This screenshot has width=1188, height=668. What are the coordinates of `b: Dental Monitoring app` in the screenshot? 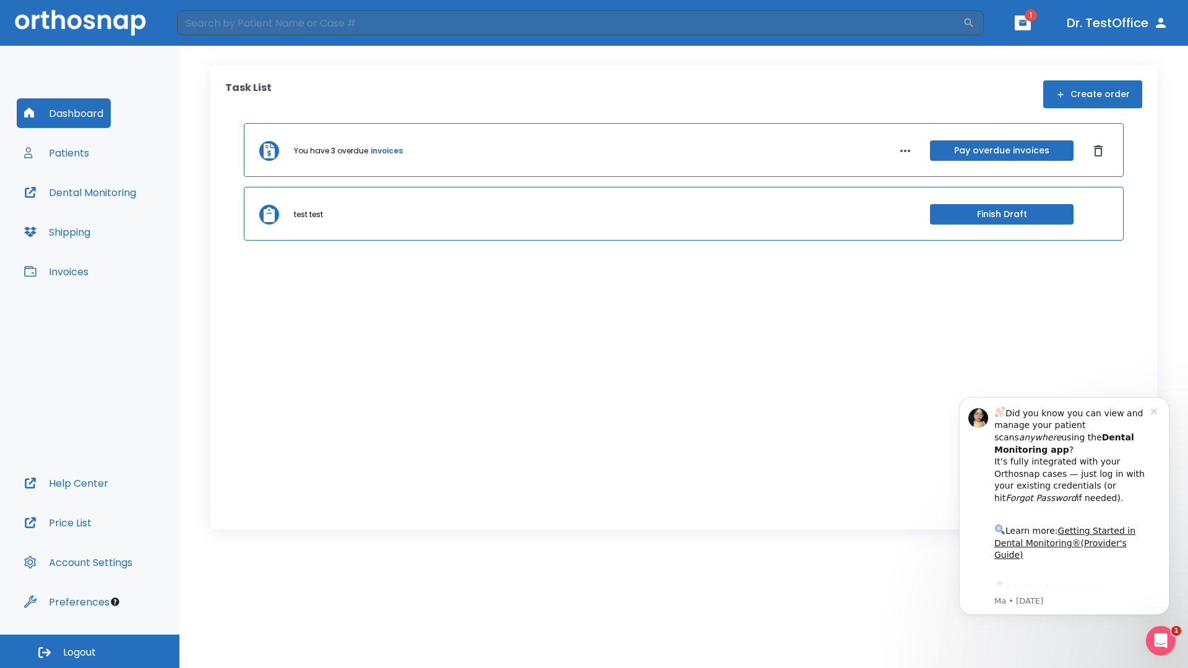 It's located at (124, 65).